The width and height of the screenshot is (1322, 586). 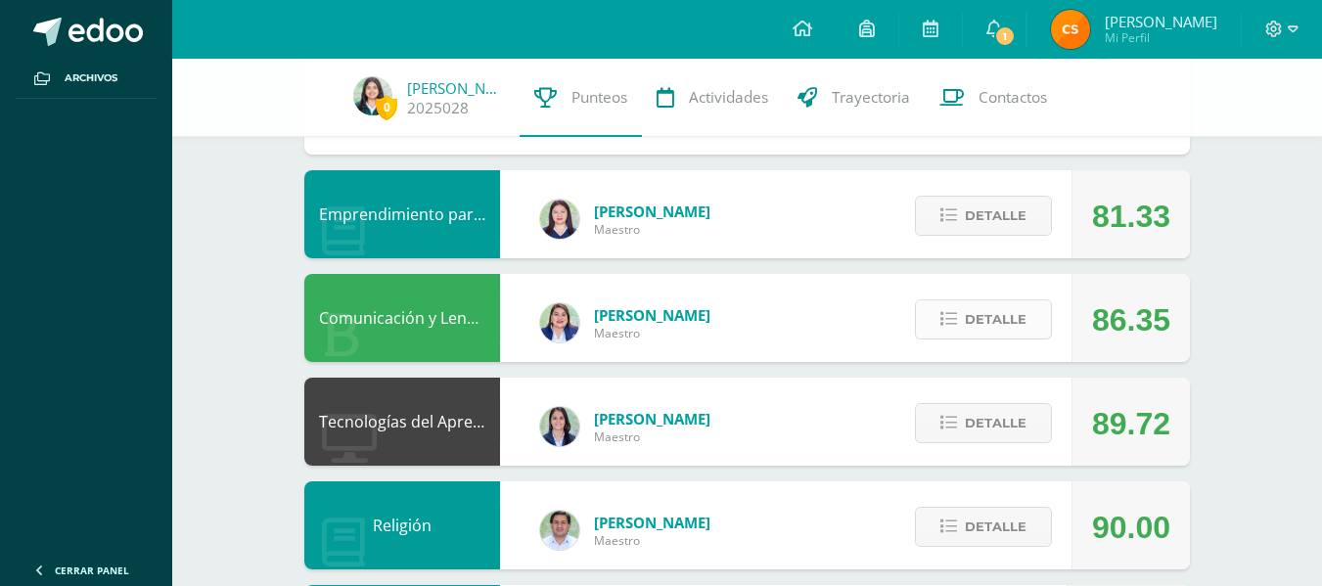 I want to click on a: Archivos, so click(x=86, y=78).